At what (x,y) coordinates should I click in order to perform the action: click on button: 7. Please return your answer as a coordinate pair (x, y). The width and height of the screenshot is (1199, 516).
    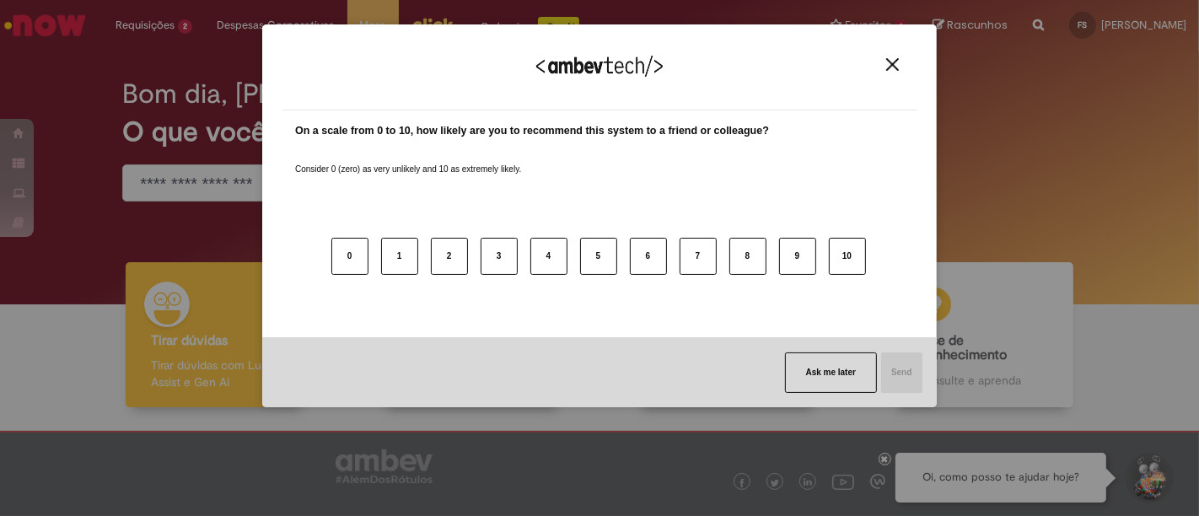
    Looking at the image, I should click on (698, 256).